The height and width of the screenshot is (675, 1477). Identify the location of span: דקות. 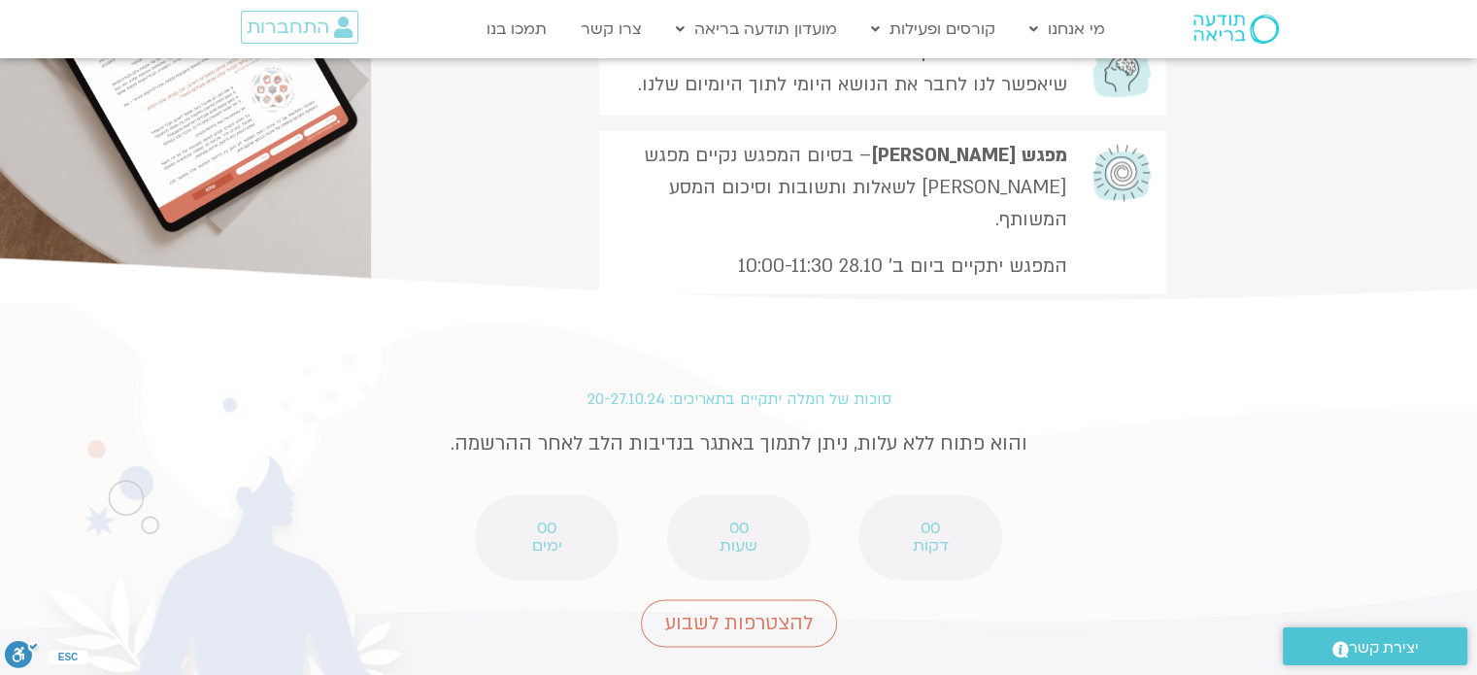
(929, 546).